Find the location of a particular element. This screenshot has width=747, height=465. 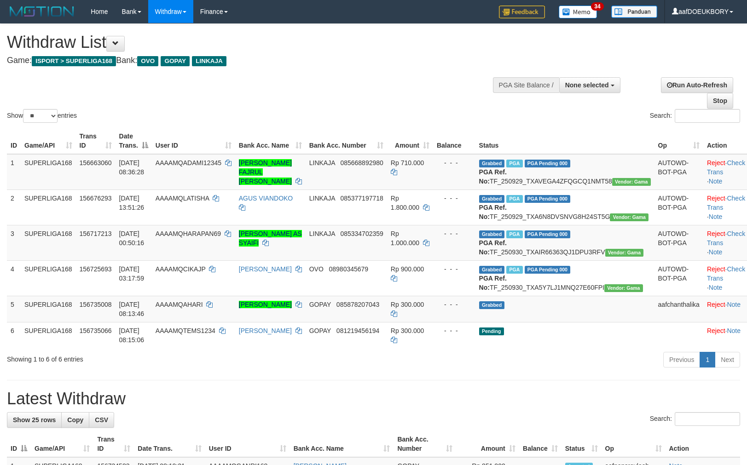

span: Copy 08980345679 to clipboard is located at coordinates (349, 269).